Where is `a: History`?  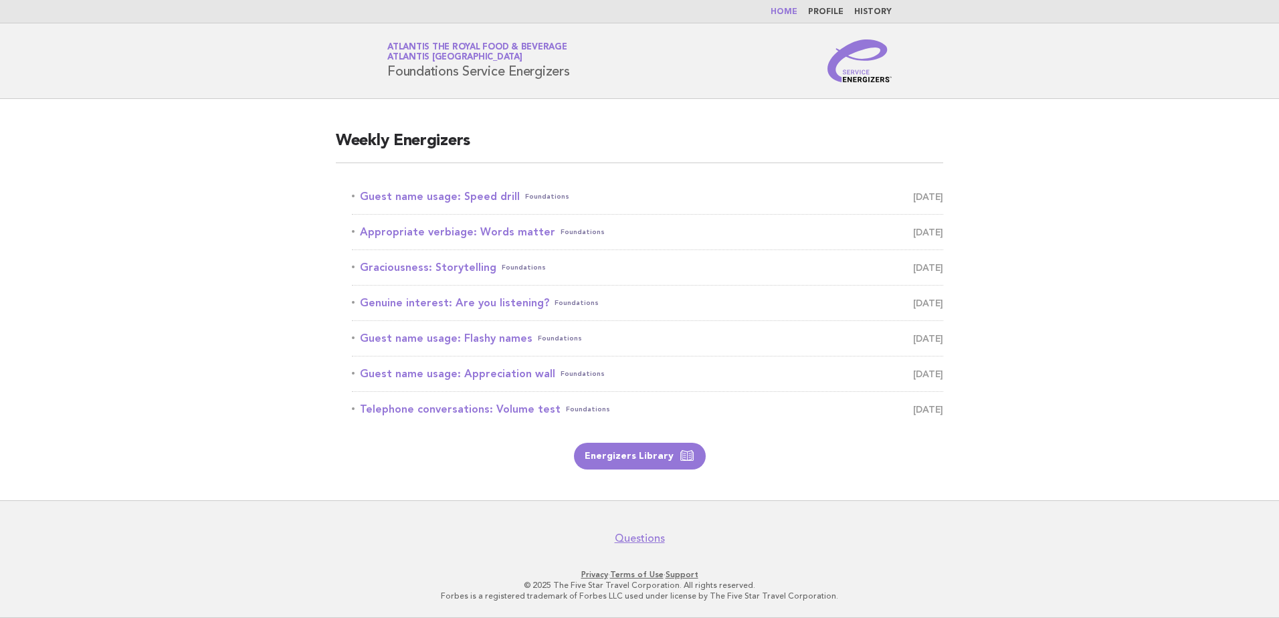 a: History is located at coordinates (873, 12).